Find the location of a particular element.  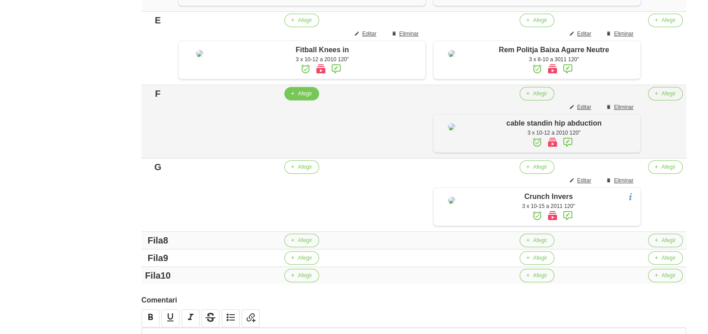

img: 8ea60705-12ae-42e8-83e1-4ba62b1261d5%2Factivities%2F87894-fitball-knees-in-jpg.jpg is located at coordinates (200, 54).